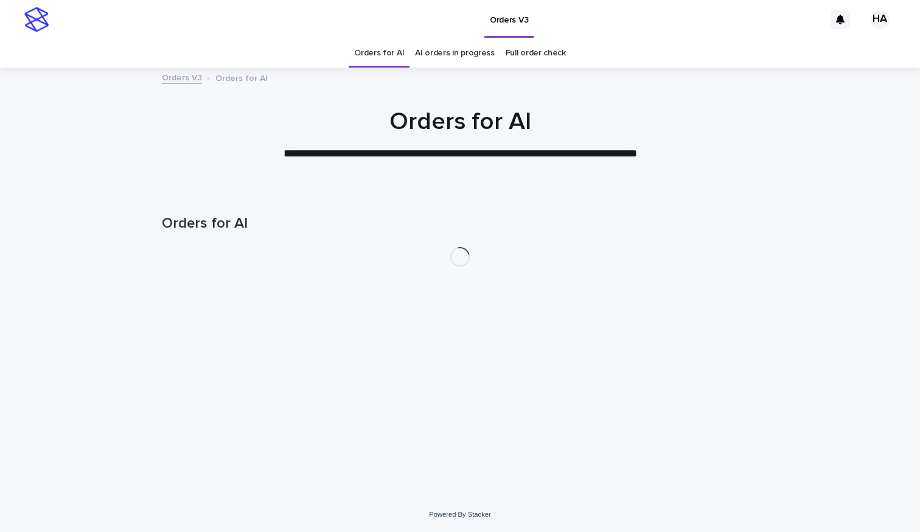  Describe the element at coordinates (242, 77) in the screenshot. I see `p: Orders for AI` at that location.